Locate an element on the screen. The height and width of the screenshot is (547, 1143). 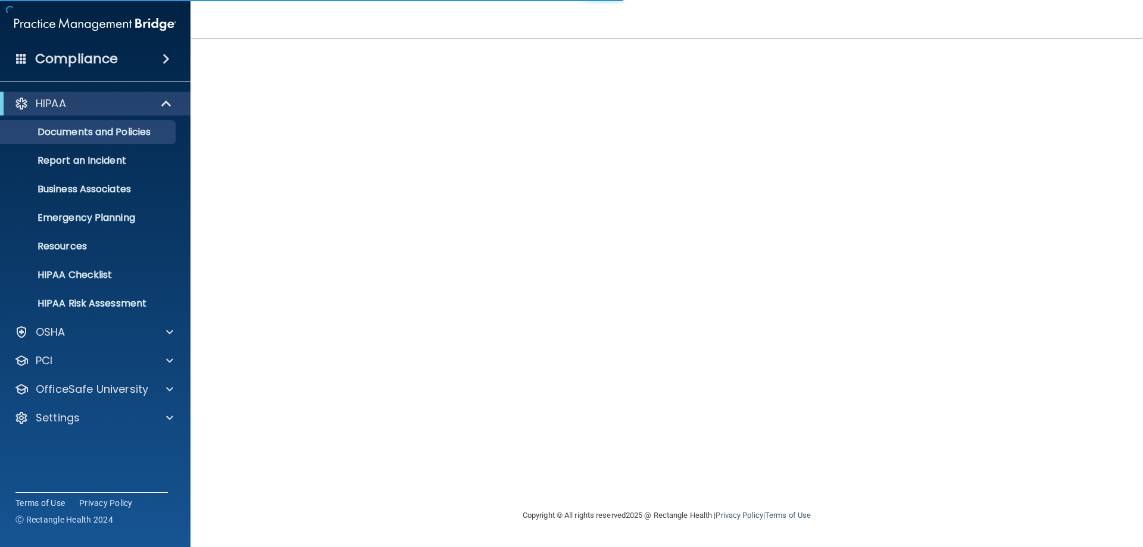
a: HIPAA is located at coordinates (93, 104).